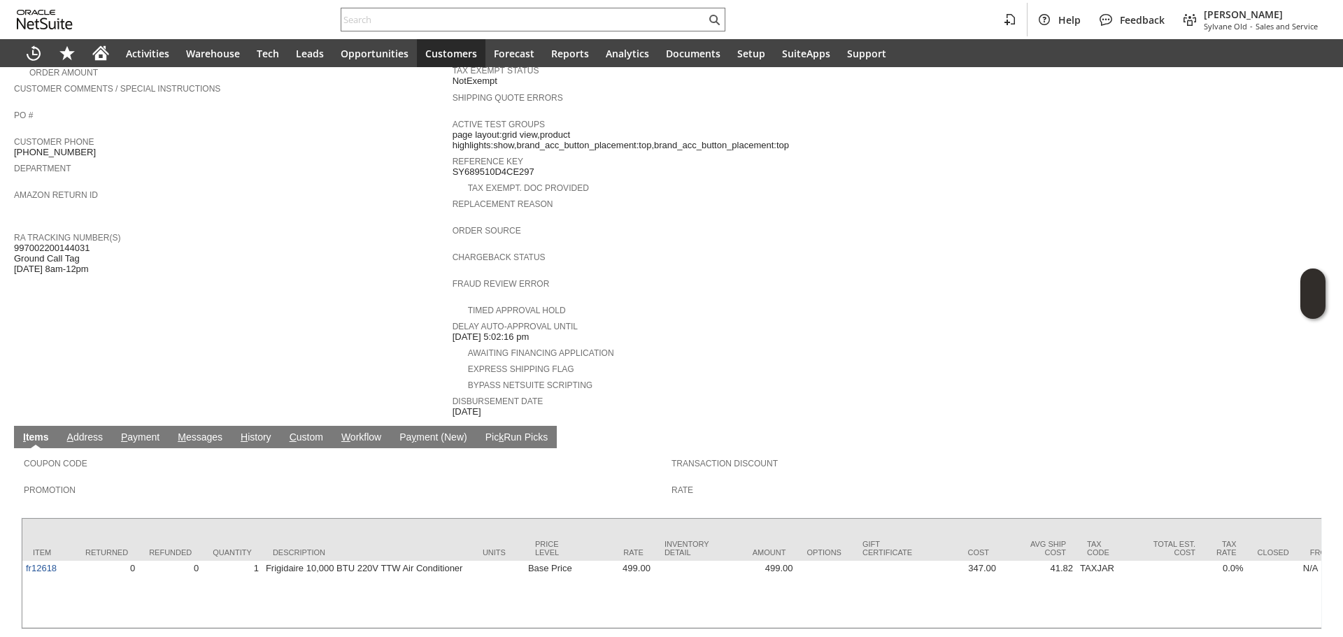 The image size is (1343, 637). Describe the element at coordinates (306, 438) in the screenshot. I see `a: Custom` at that location.